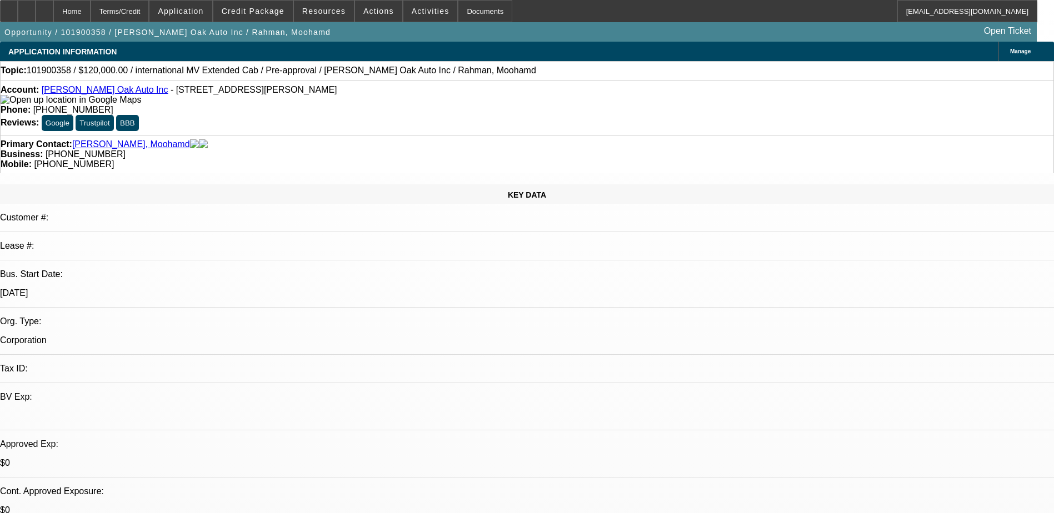 This screenshot has width=1054, height=513. What do you see at coordinates (16, 109) in the screenshot?
I see `strong: Phone:` at bounding box center [16, 109].